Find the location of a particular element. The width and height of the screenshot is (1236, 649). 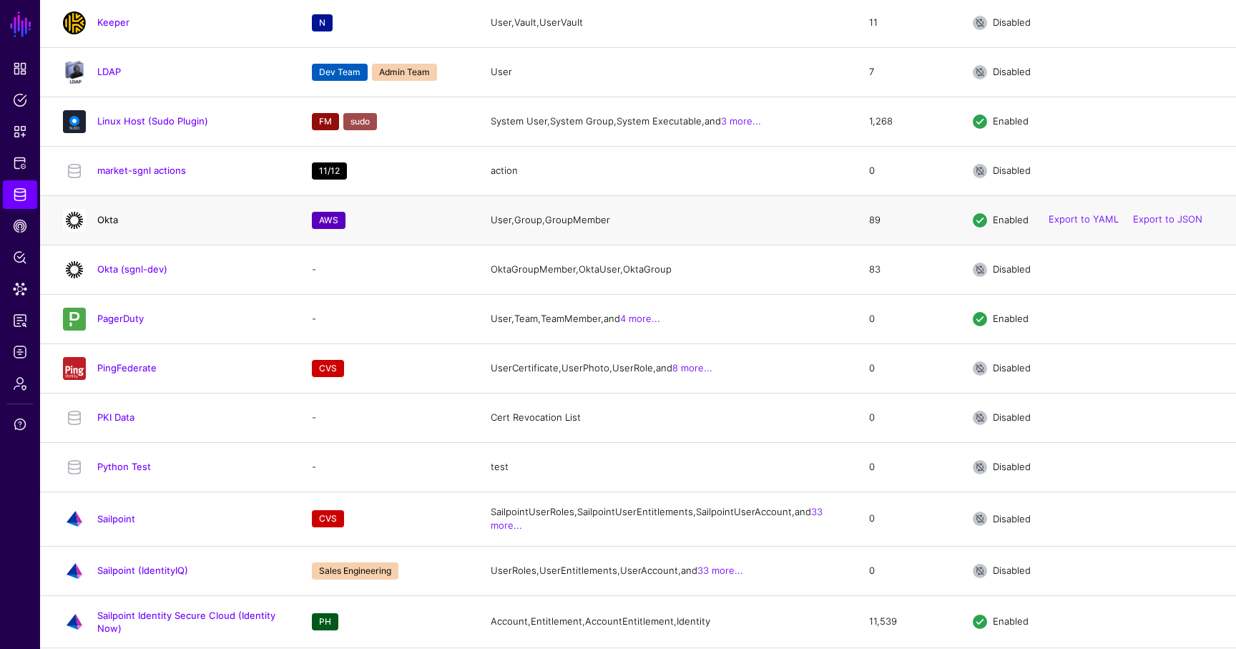

a: Data Lens is located at coordinates (20, 289).